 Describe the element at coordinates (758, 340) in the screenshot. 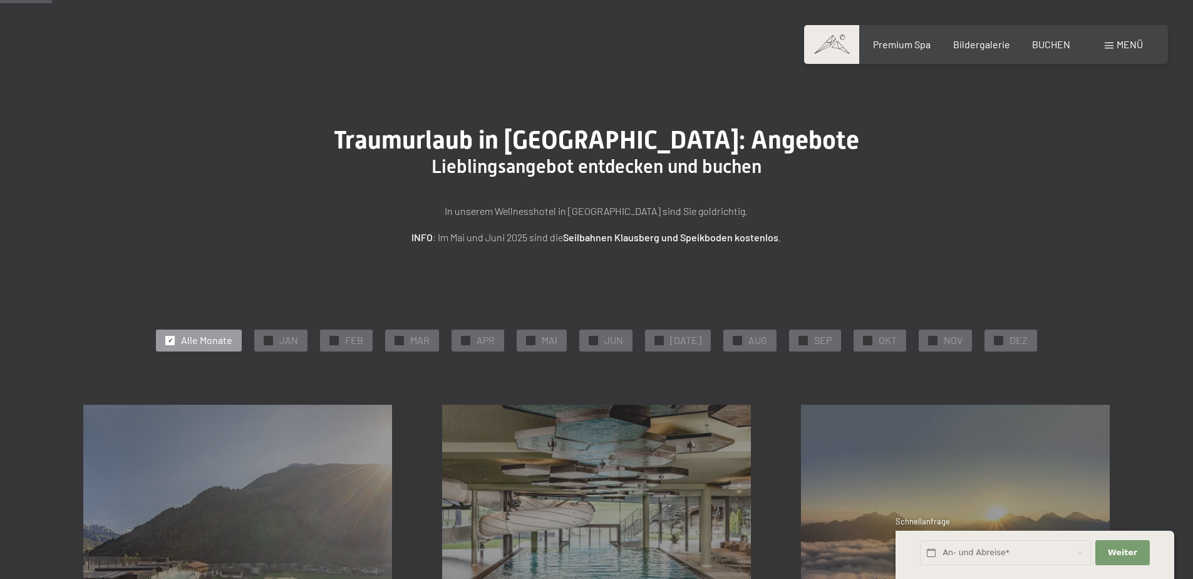

I see `span: AUG` at that location.